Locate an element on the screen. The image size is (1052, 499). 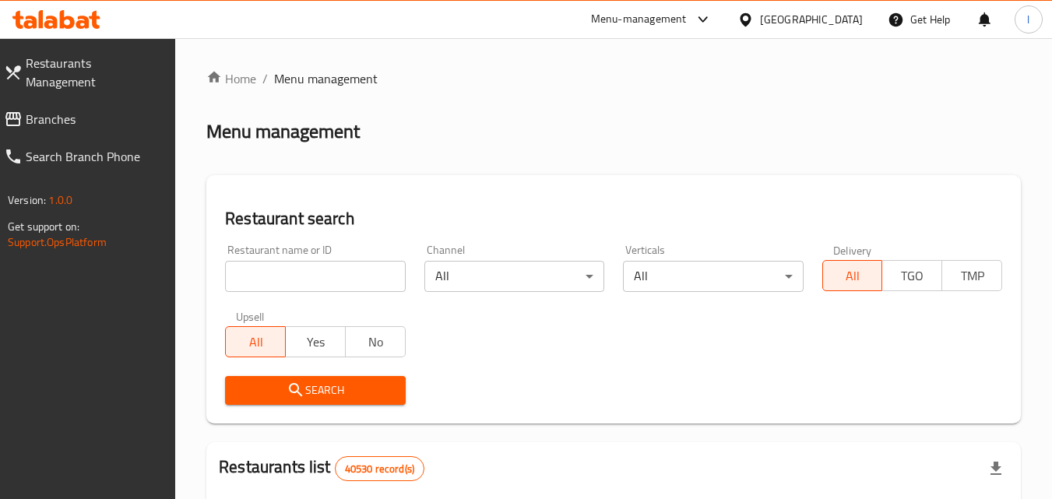
span: l is located at coordinates (1027, 19).